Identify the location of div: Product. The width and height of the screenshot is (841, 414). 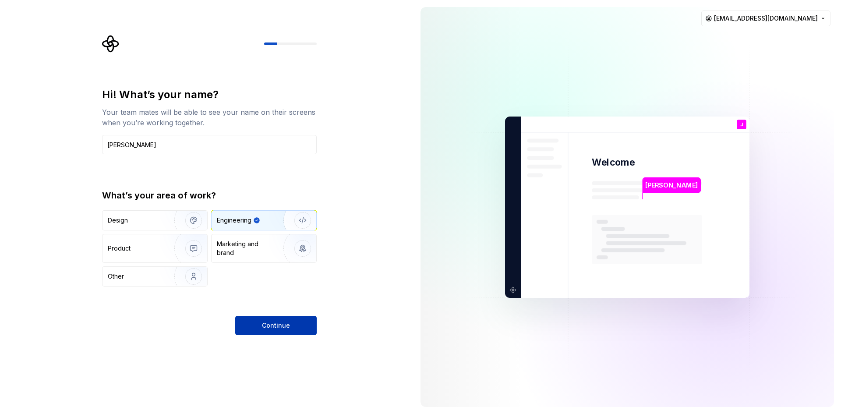
(119, 248).